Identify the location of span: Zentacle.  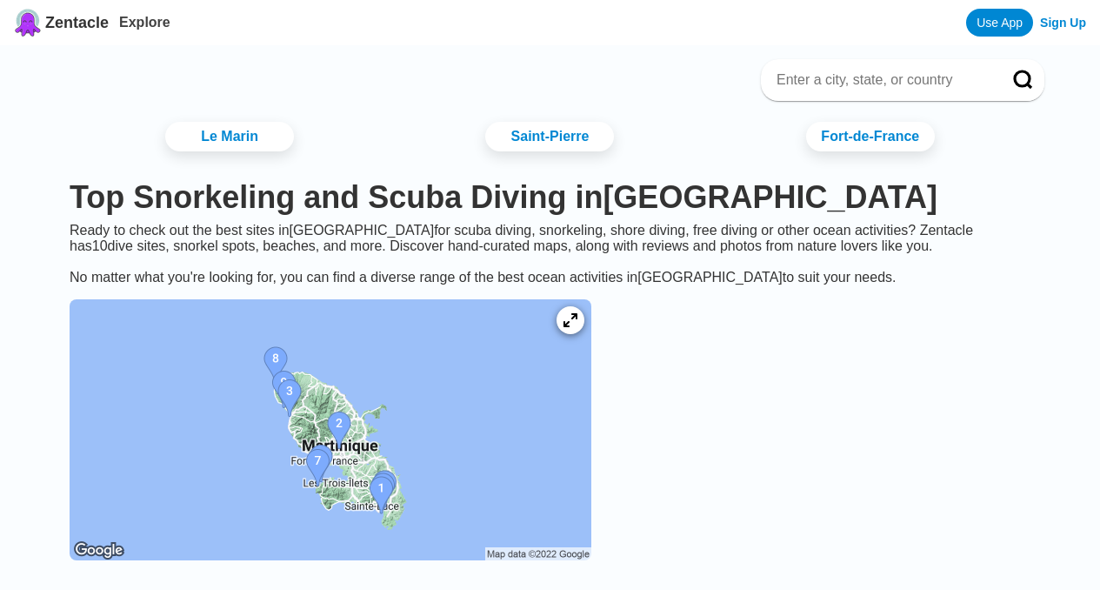
(77, 23).